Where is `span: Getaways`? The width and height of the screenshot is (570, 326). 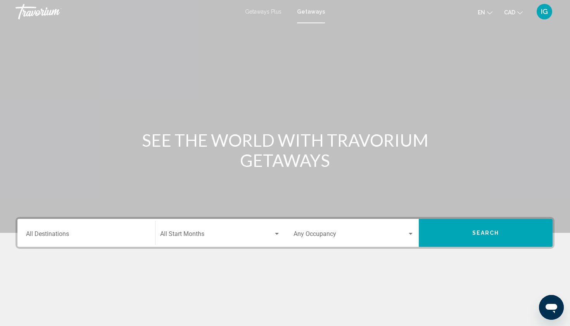 span: Getaways is located at coordinates (311, 12).